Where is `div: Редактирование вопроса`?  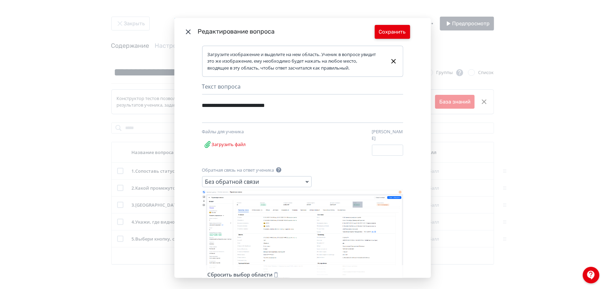
div: Редактирование вопроса is located at coordinates (286, 32).